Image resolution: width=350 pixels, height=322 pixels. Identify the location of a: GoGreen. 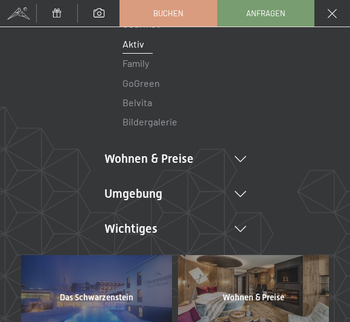
(141, 83).